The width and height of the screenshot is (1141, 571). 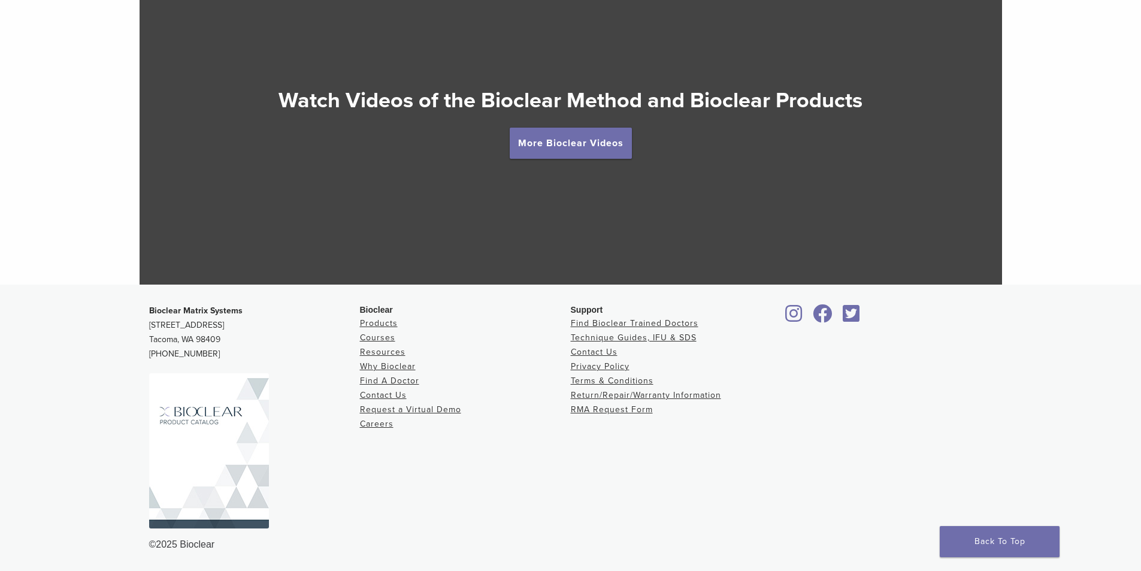 What do you see at coordinates (612, 380) in the screenshot?
I see `a: Terms & Conditions` at bounding box center [612, 380].